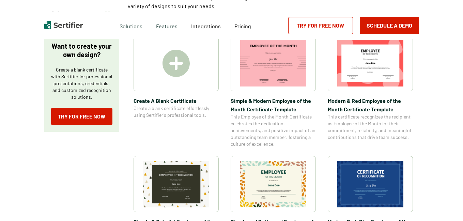  What do you see at coordinates (176, 63) in the screenshot?
I see `img: Create A Blank Certificate` at bounding box center [176, 63].